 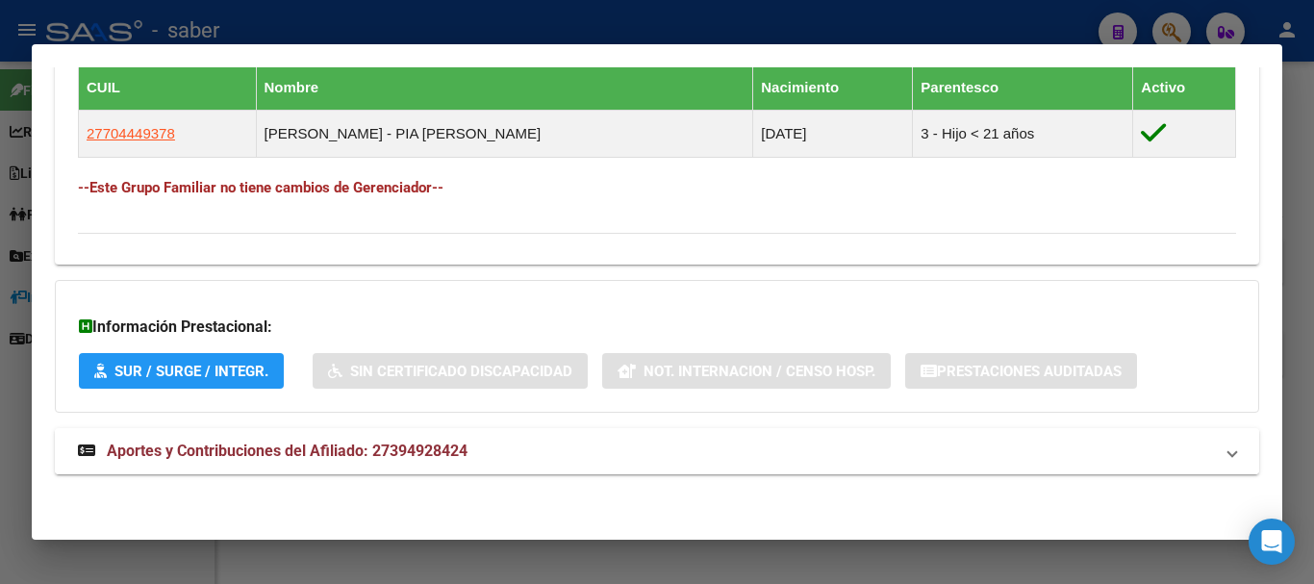 What do you see at coordinates (657, 451) in the screenshot?
I see `mat-expansion-panel-header: Aportes y Contribuciones del Afiliado: 27394928424` at bounding box center [657, 451].